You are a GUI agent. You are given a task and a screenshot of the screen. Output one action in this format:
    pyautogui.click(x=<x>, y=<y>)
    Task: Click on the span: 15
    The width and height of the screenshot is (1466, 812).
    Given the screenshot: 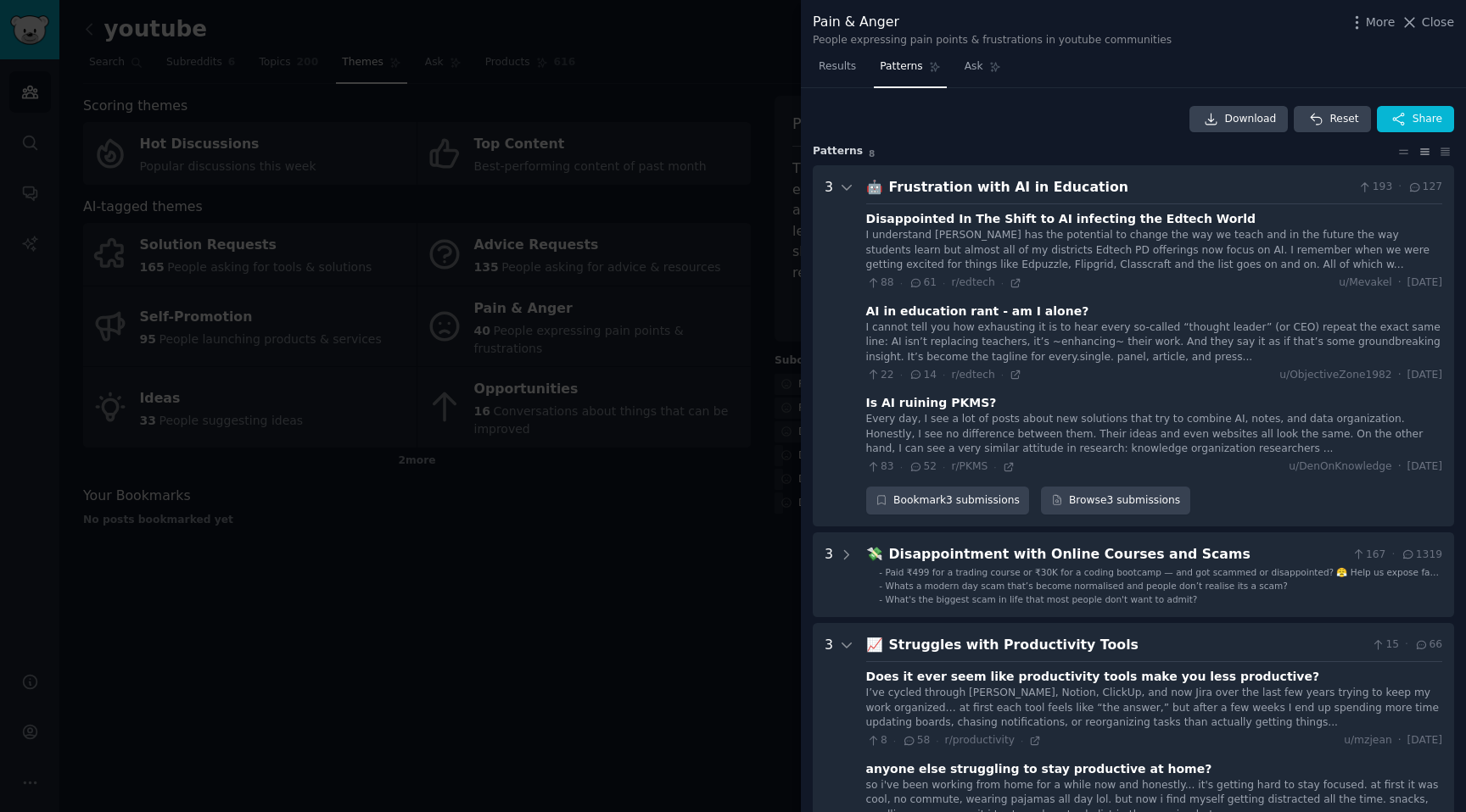 What is the action you would take?
    pyautogui.click(x=1384, y=645)
    